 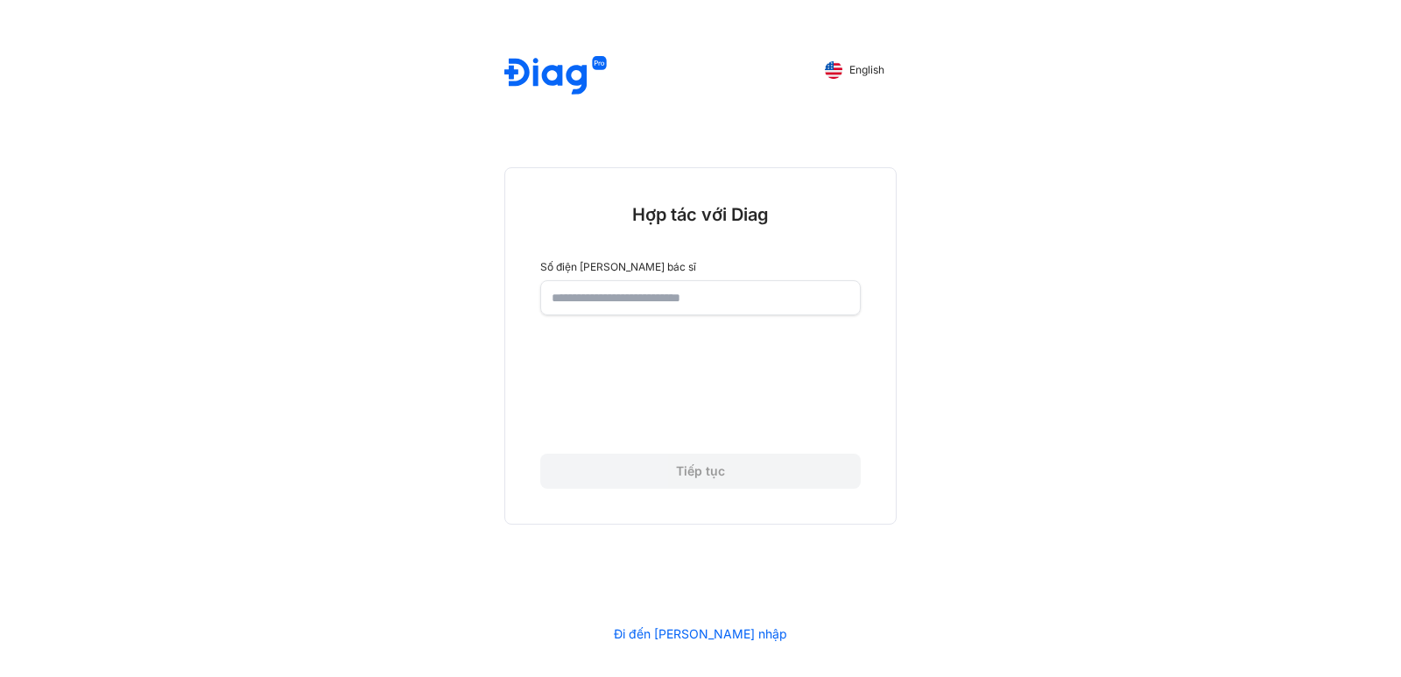 What do you see at coordinates (855, 70) in the screenshot?
I see `button: English` at bounding box center [855, 70].